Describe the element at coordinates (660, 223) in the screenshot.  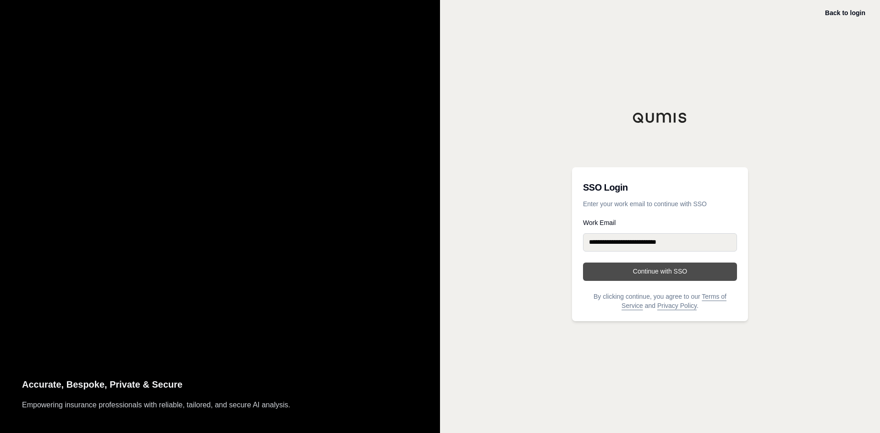
I see `label: Work Email` at that location.